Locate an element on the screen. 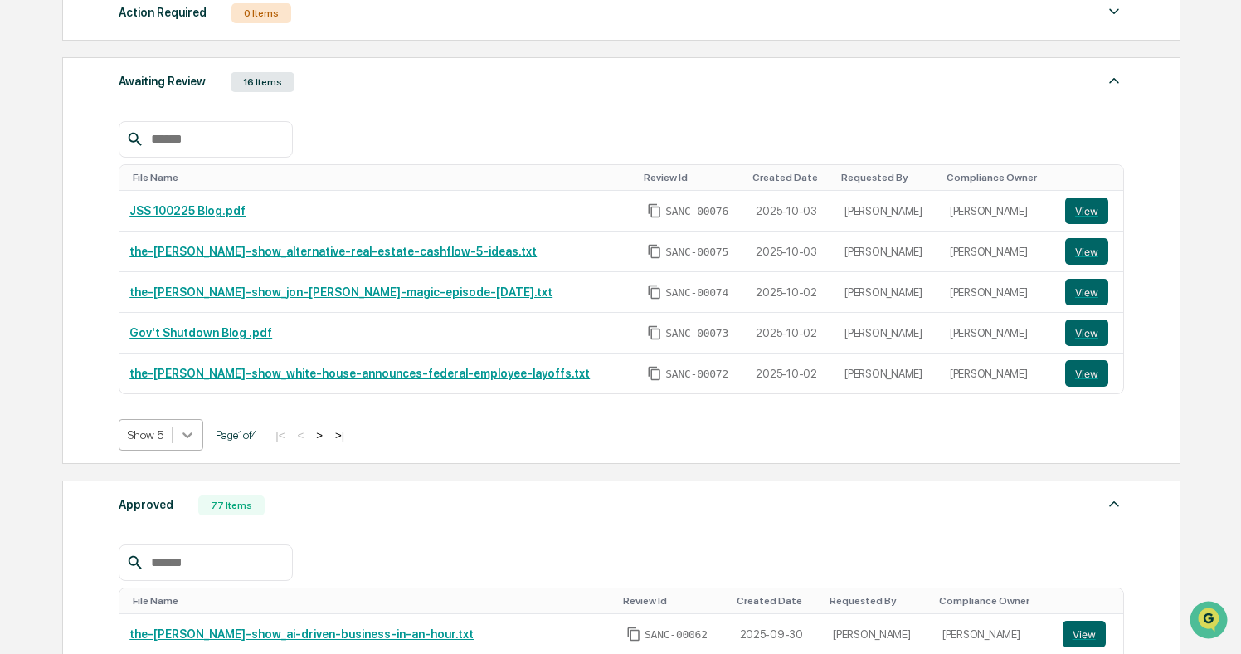 This screenshot has height=654, width=1241. a: Gov't Shutdown Blog .pdf is located at coordinates (201, 333).